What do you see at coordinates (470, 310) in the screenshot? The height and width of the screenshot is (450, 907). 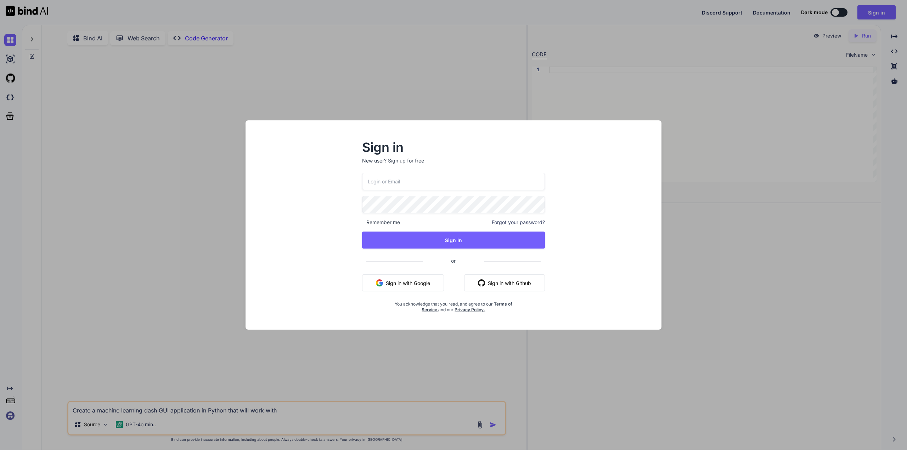 I see `a: Privacy Policy.` at bounding box center [470, 310].